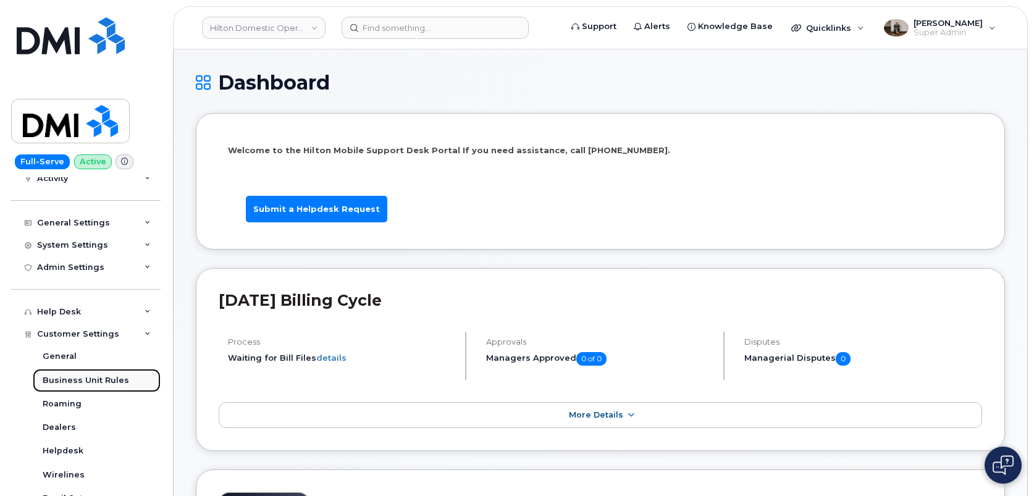  I want to click on h4: Approvals, so click(599, 342).